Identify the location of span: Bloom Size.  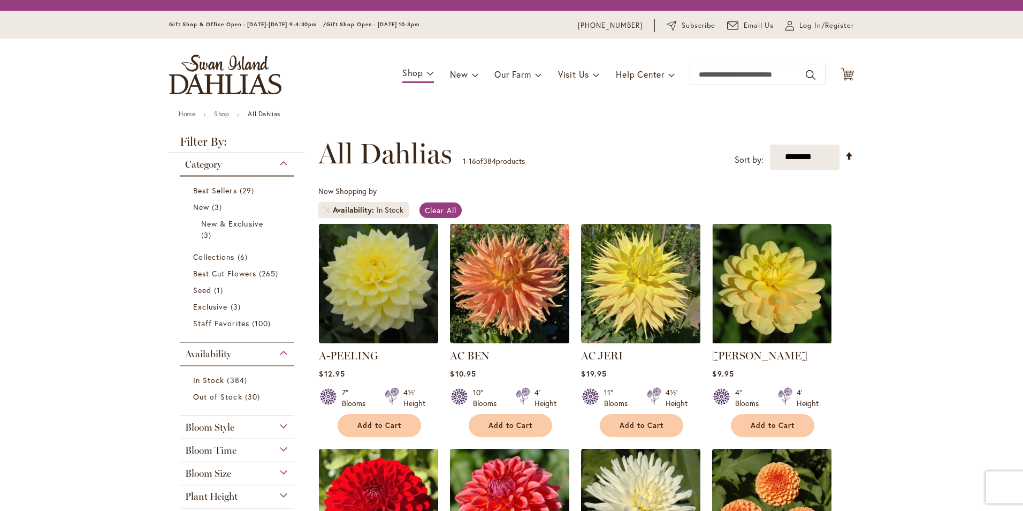
(208, 473).